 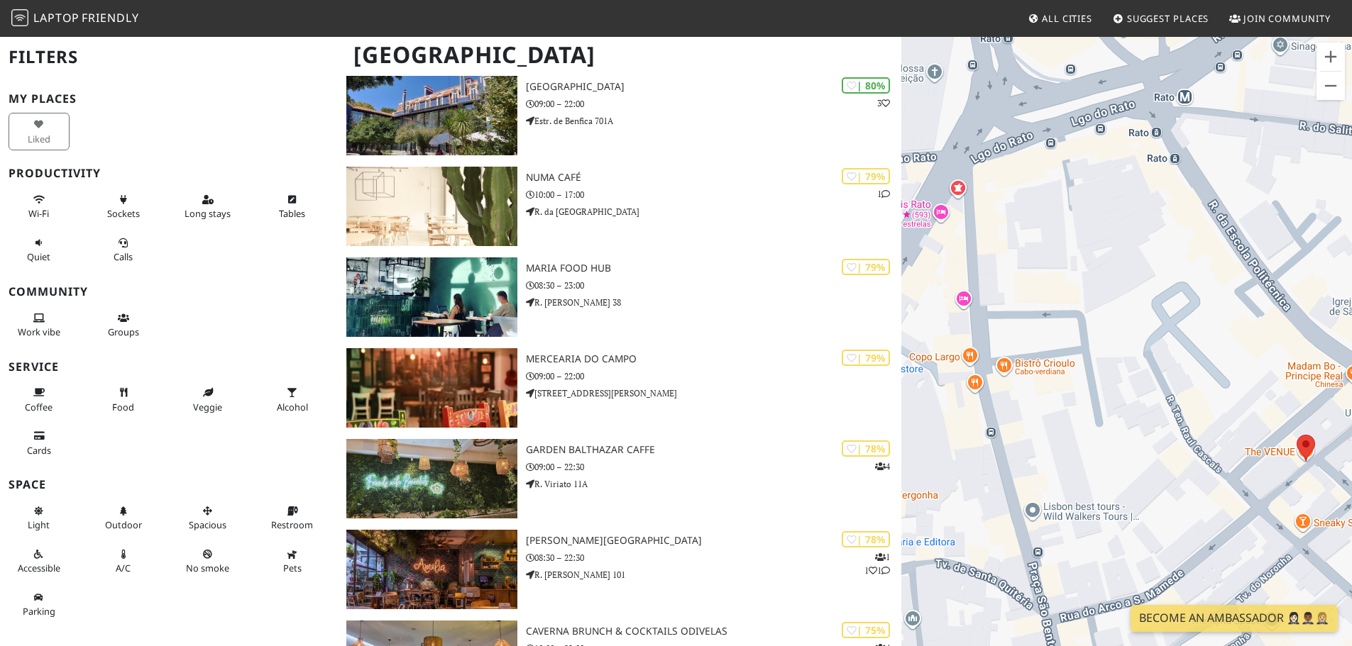 What do you see at coordinates (123, 518) in the screenshot?
I see `button: Outdoor` at bounding box center [123, 518].